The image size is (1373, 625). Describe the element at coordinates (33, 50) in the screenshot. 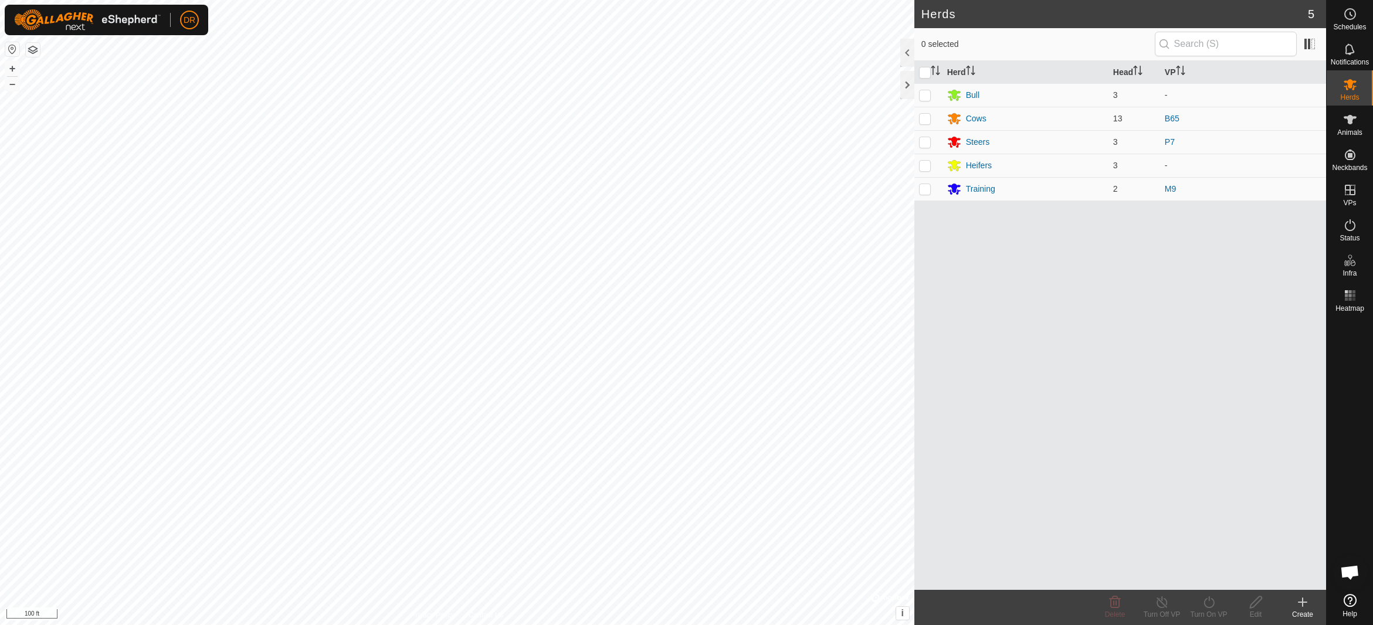

I see `button: Map Layers` at that location.